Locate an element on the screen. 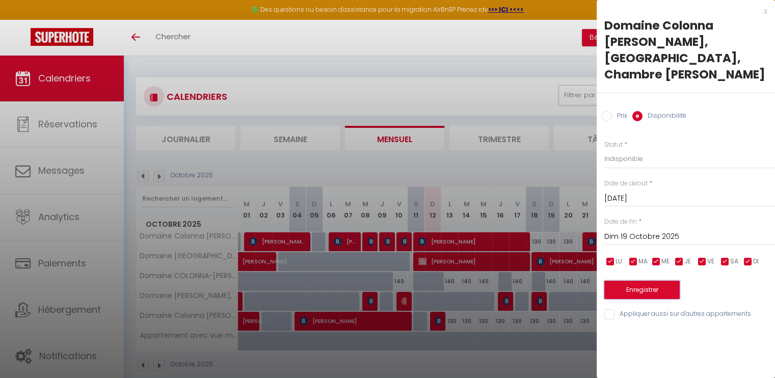 This screenshot has height=378, width=775. button: Enregistrer is located at coordinates (642, 290).